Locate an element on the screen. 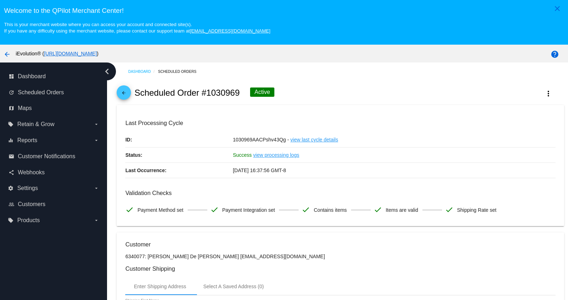  span: 1030969AACPshv43Qg - is located at coordinates (261, 140).